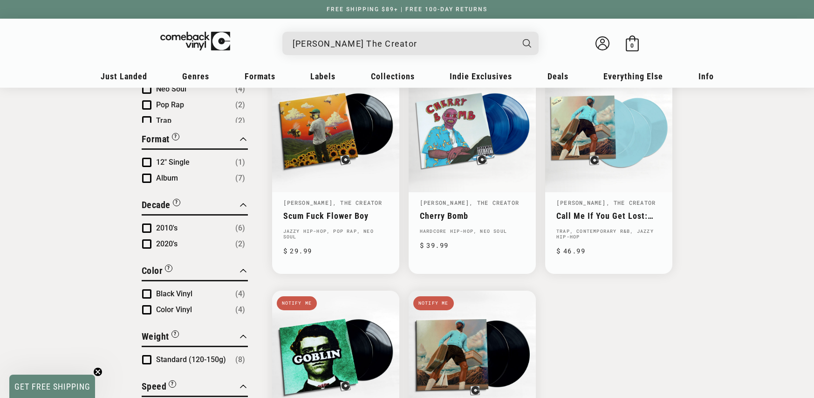 The width and height of the screenshot is (814, 398). Describe the element at coordinates (161, 206) in the screenshot. I see `button: Filter by Decade` at that location.